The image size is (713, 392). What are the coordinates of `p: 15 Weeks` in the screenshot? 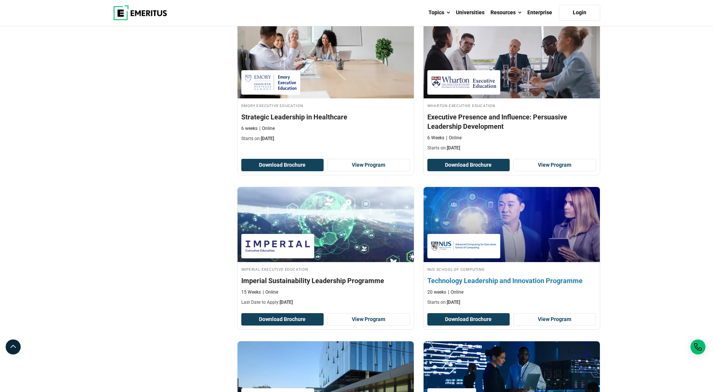 It's located at (251, 292).